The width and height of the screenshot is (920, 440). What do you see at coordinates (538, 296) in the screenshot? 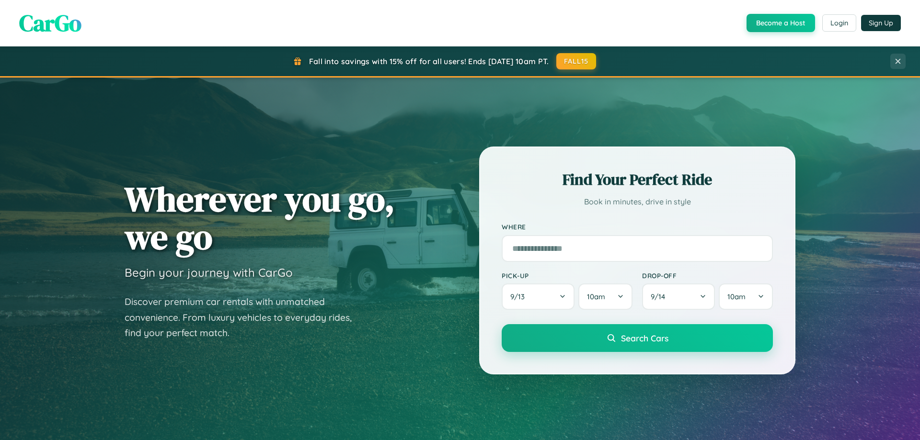
I see `button: 9/13` at bounding box center [538, 296].